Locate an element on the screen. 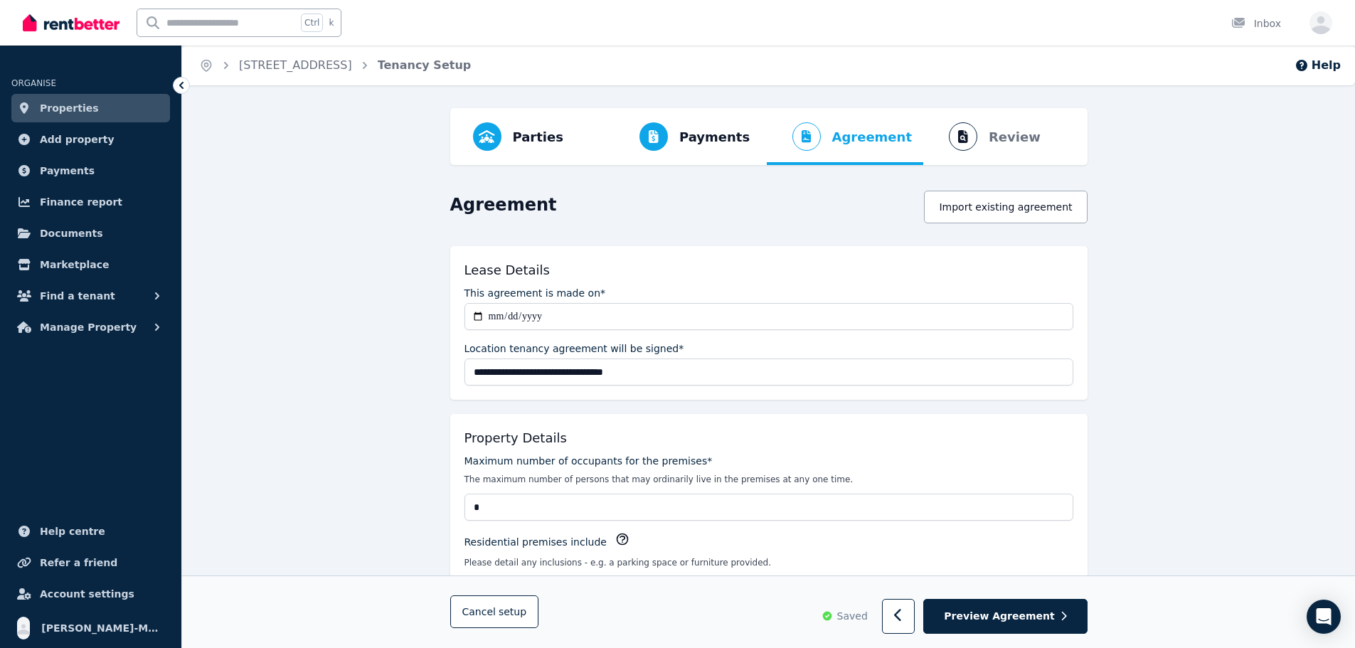  label: Maximum number of occupants for the premises* is located at coordinates (588, 461).